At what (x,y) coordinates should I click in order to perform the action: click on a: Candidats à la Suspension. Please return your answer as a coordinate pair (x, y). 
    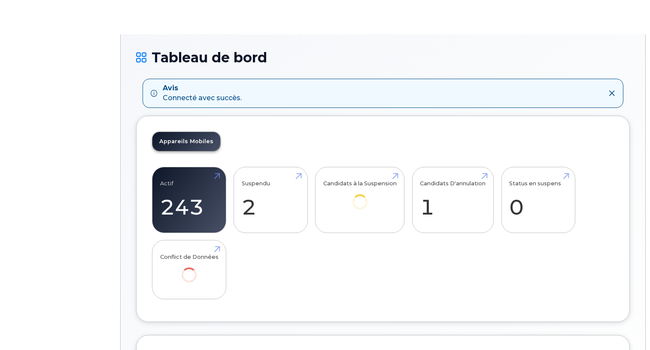
    Looking at the image, I should click on (360, 196).